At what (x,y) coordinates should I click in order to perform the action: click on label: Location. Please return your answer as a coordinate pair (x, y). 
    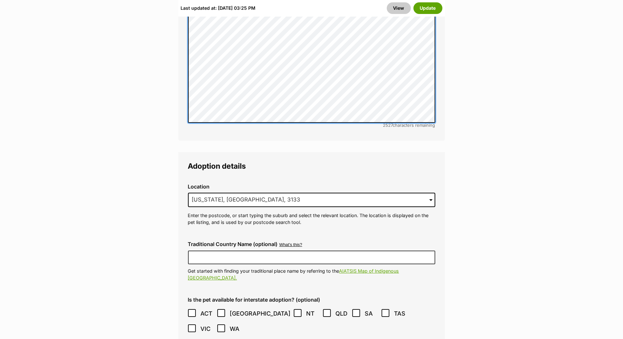
    Looking at the image, I should click on (312, 187).